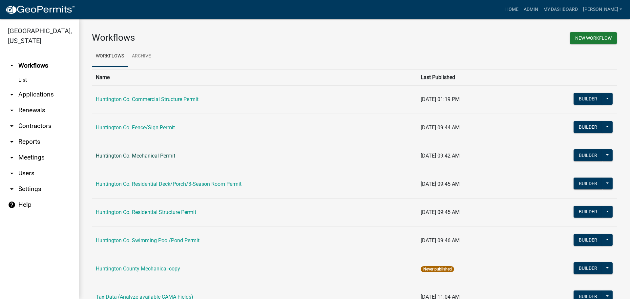 The height and width of the screenshot is (299, 630). Describe the element at coordinates (254, 77) in the screenshot. I see `th: Name` at that location.